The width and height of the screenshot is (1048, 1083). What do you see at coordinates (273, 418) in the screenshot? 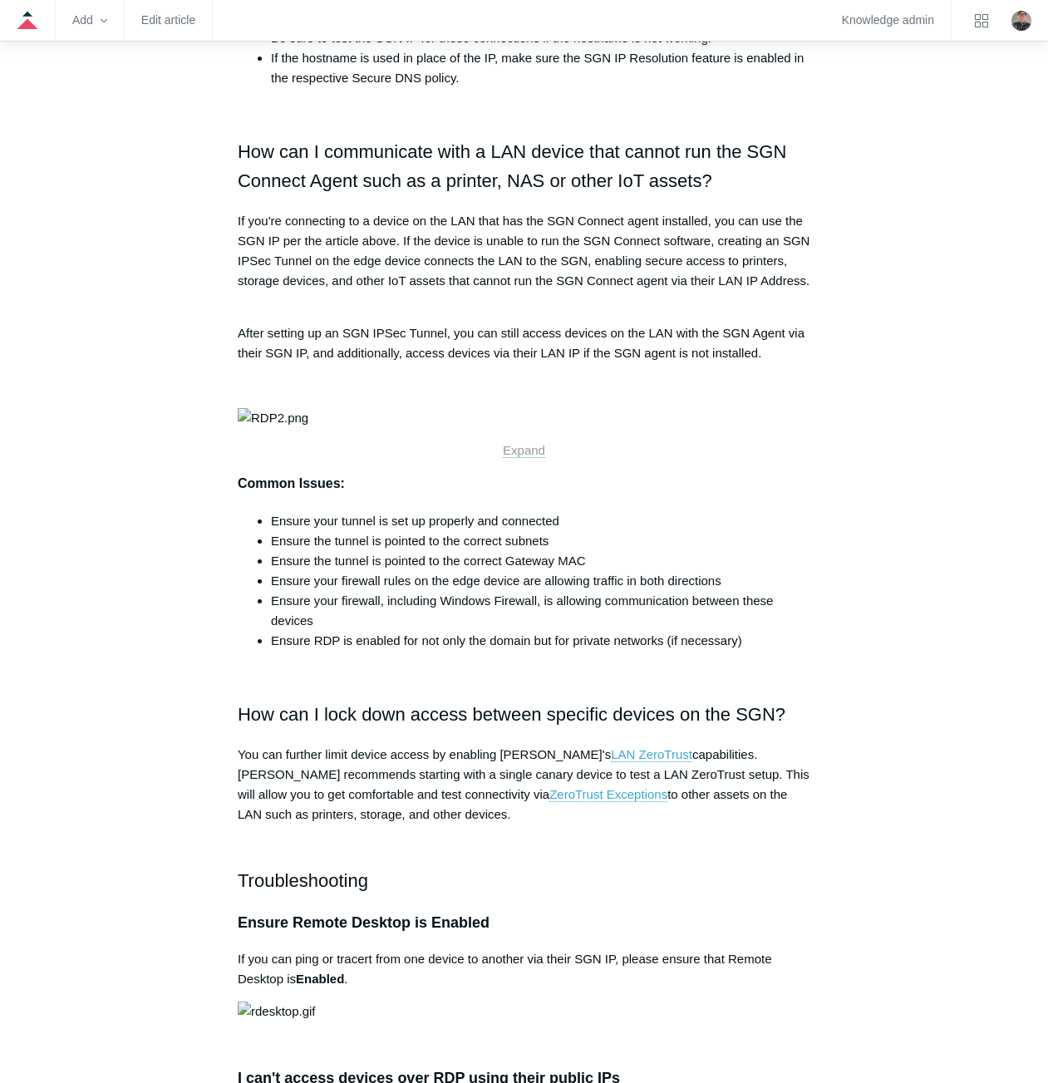
I see `img: RDP2.png` at bounding box center [273, 418].